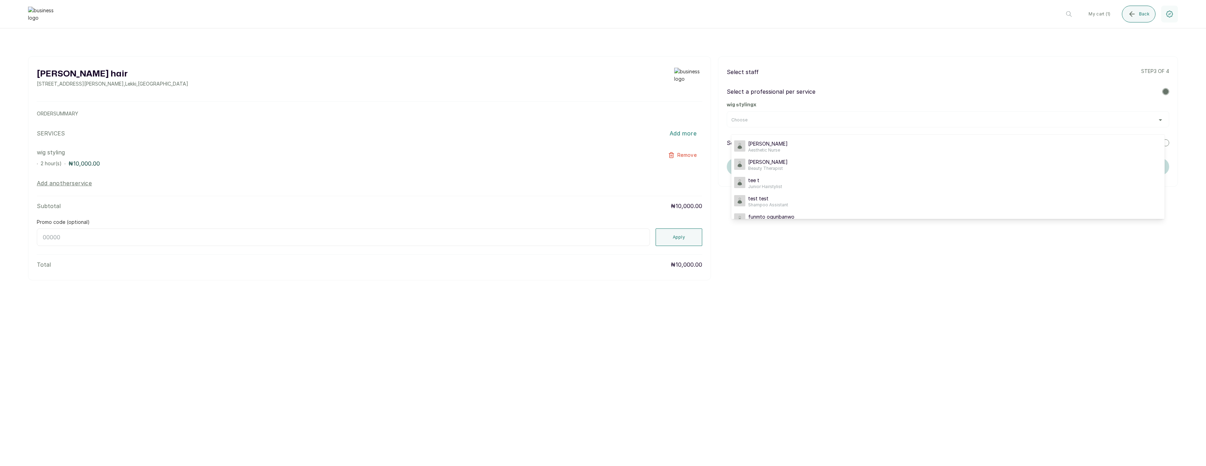  What do you see at coordinates (303, 152) in the screenshot?
I see `p: wig styling` at bounding box center [303, 152].